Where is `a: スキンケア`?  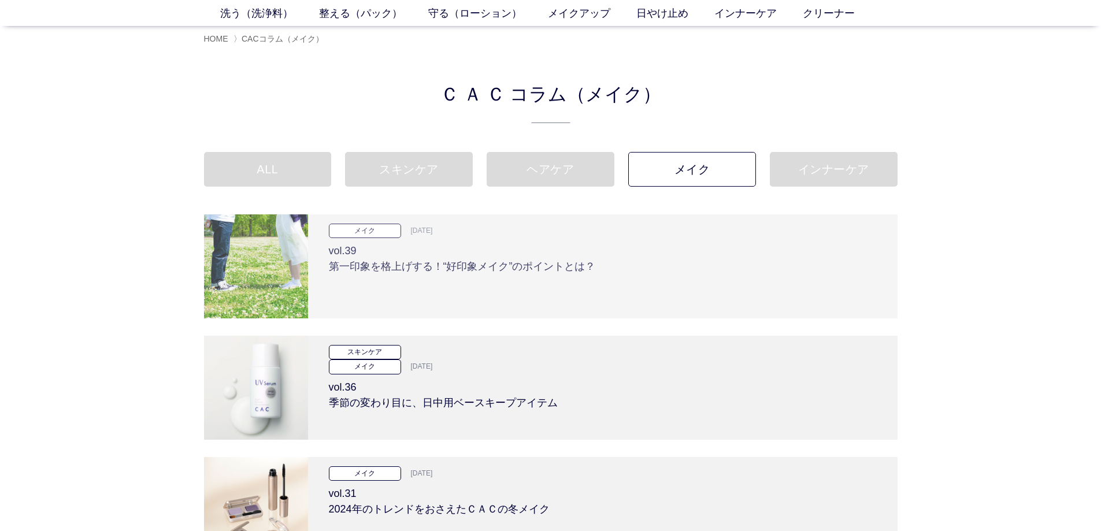
a: スキンケア is located at coordinates (409, 169).